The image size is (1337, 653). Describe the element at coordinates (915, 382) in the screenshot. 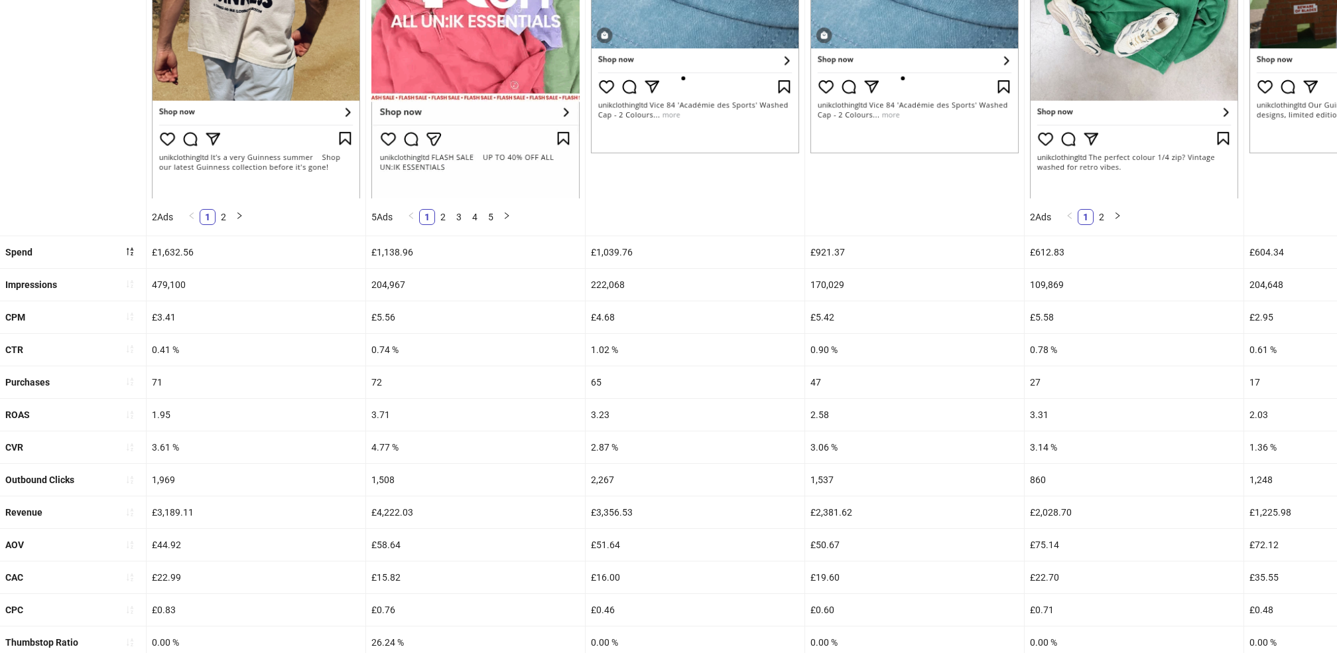

I see `div: 47` at that location.